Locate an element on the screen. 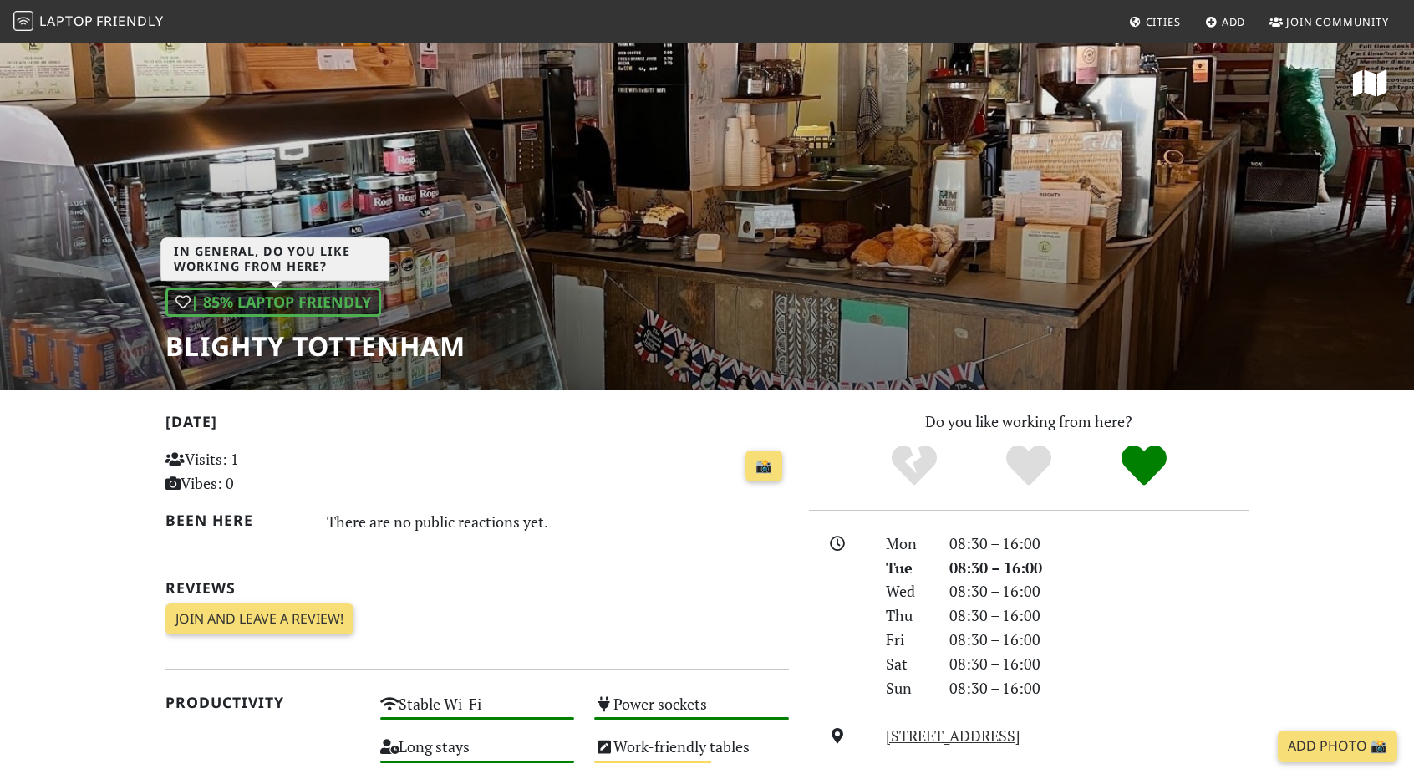 This screenshot has height=779, width=1414. a: Cities is located at coordinates (1155, 22).